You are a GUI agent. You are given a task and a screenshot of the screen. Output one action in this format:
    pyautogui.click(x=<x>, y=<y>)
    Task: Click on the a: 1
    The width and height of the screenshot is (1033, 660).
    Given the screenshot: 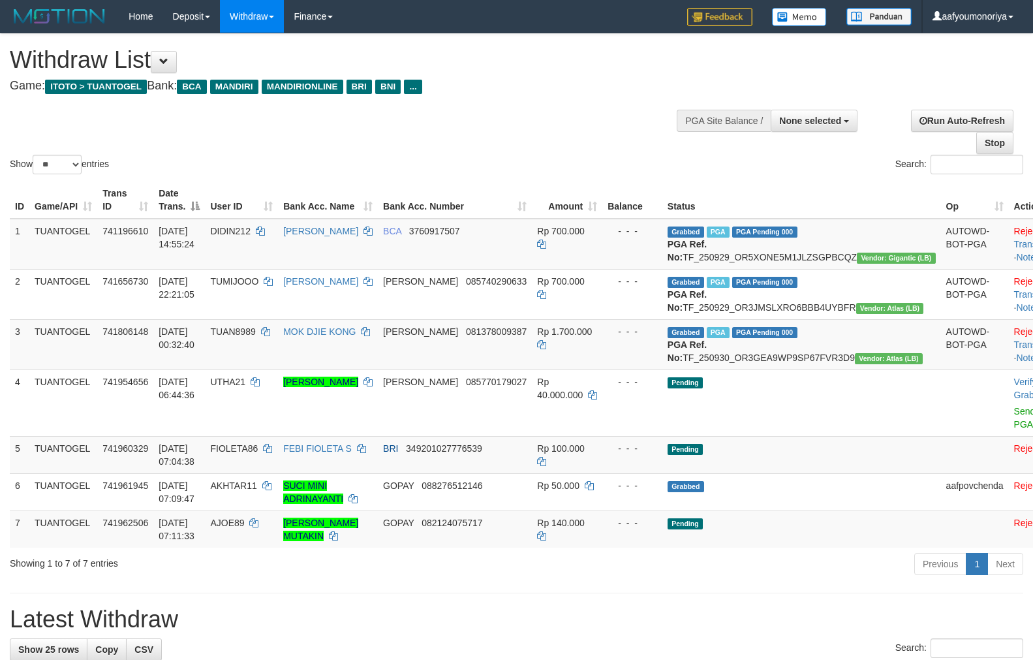 What is the action you would take?
    pyautogui.click(x=977, y=564)
    